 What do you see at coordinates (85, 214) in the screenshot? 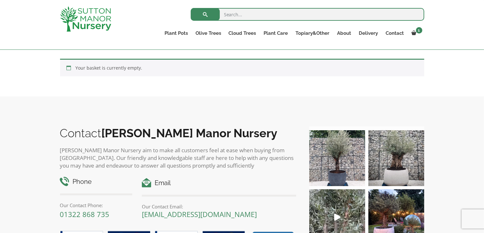
I see `a: 01322 868 735` at bounding box center [85, 214].